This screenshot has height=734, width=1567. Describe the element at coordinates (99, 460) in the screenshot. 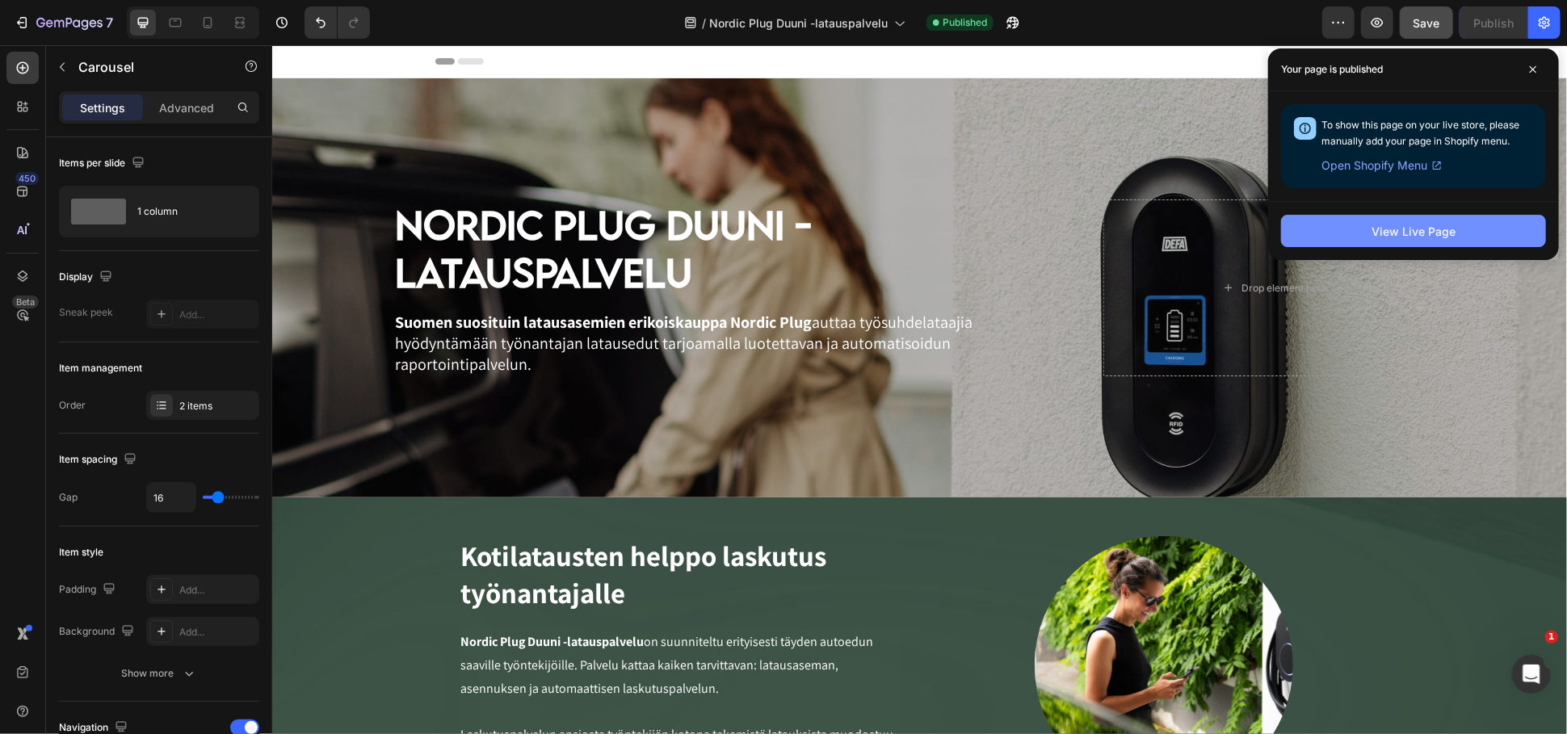

I see `div: Item spacing` at that location.